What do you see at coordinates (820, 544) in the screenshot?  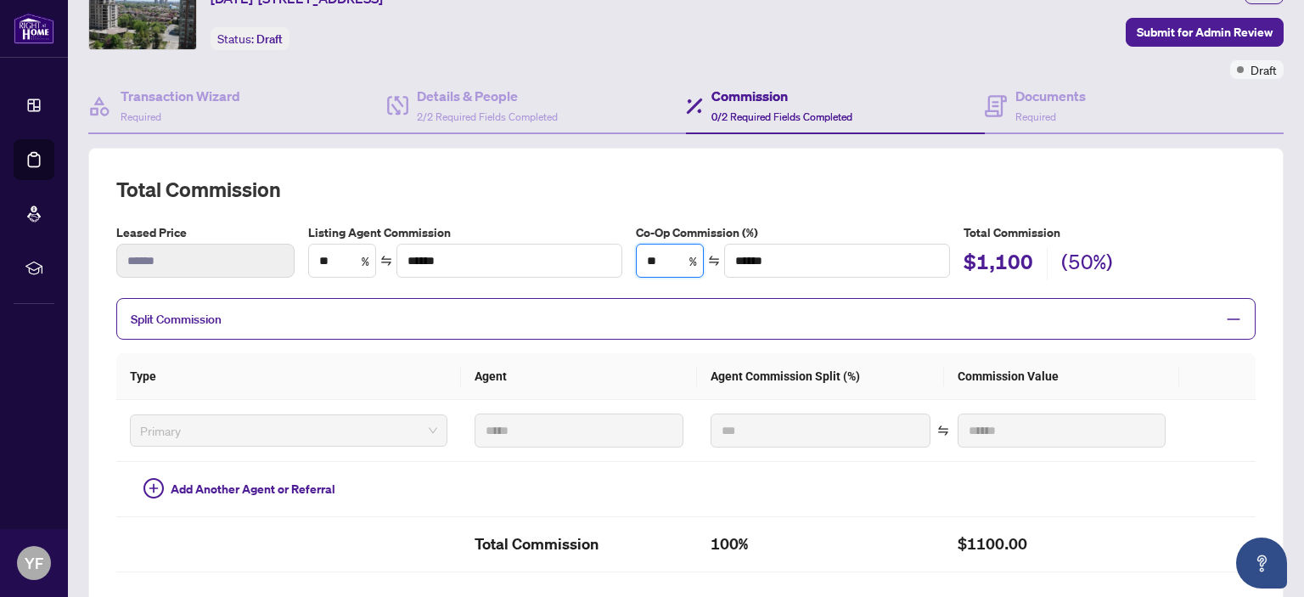 I see `h2: 100%` at bounding box center [820, 544].